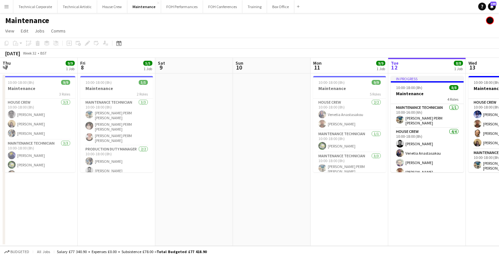 This screenshot has height=257, width=499. Describe the element at coordinates (132, 251) in the screenshot. I see `div: Salary £77 340.90 + Expenses £0.00 + Subsistence £78.00 =` at that location.